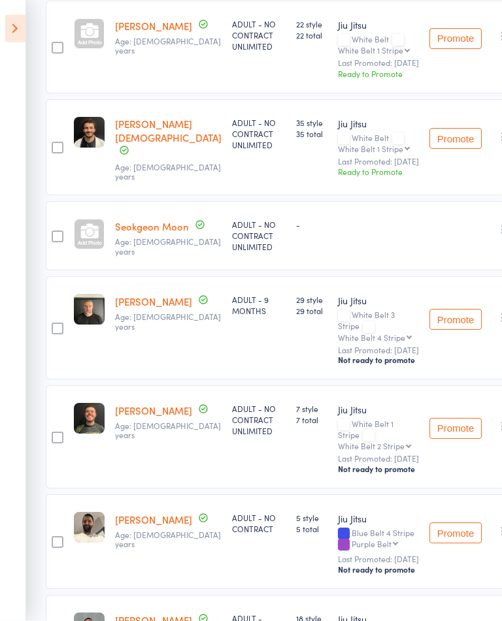  What do you see at coordinates (378, 540) in the screenshot?
I see `div: Blue Belt 4 Stripe` at bounding box center [378, 540].